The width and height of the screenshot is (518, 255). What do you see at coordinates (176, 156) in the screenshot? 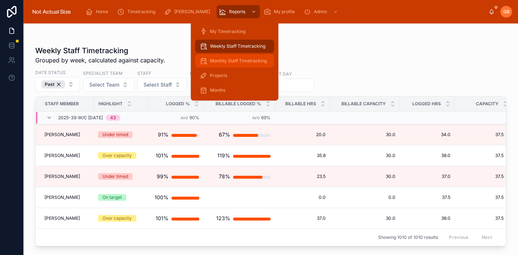
I see `a: 101%` at bounding box center [176, 156].